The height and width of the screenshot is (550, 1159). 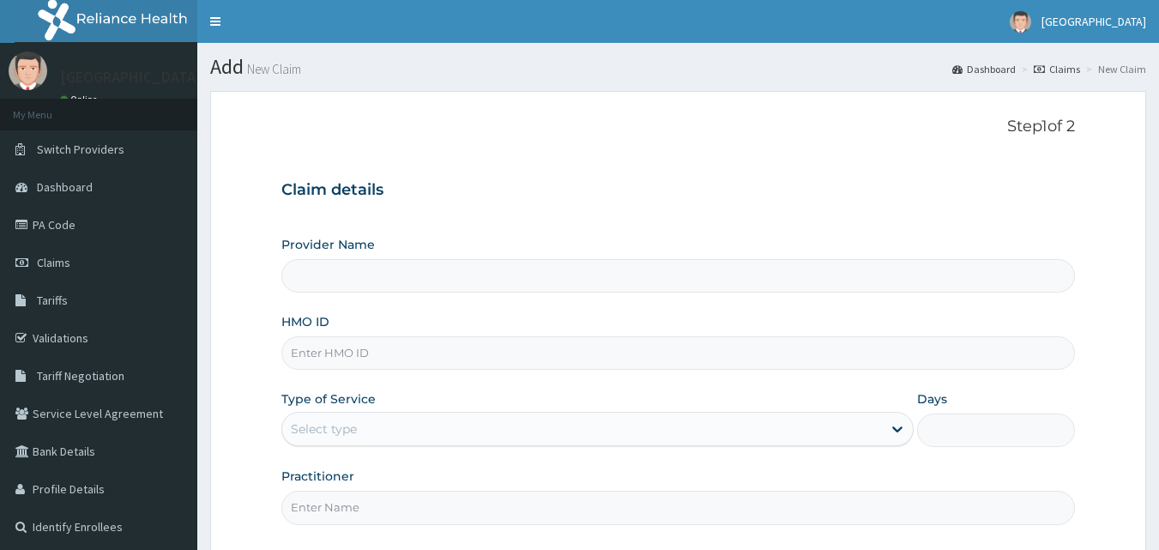 What do you see at coordinates (328, 244) in the screenshot?
I see `label: Provider Name` at bounding box center [328, 244].